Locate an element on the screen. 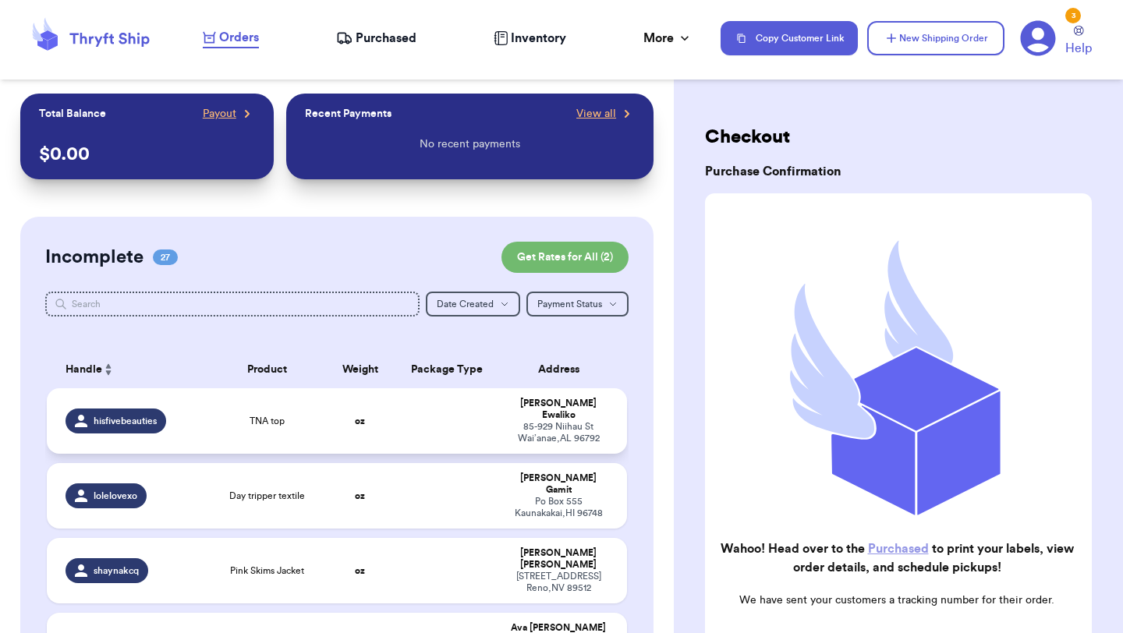 The width and height of the screenshot is (1123, 633). span: Orders is located at coordinates (239, 37).